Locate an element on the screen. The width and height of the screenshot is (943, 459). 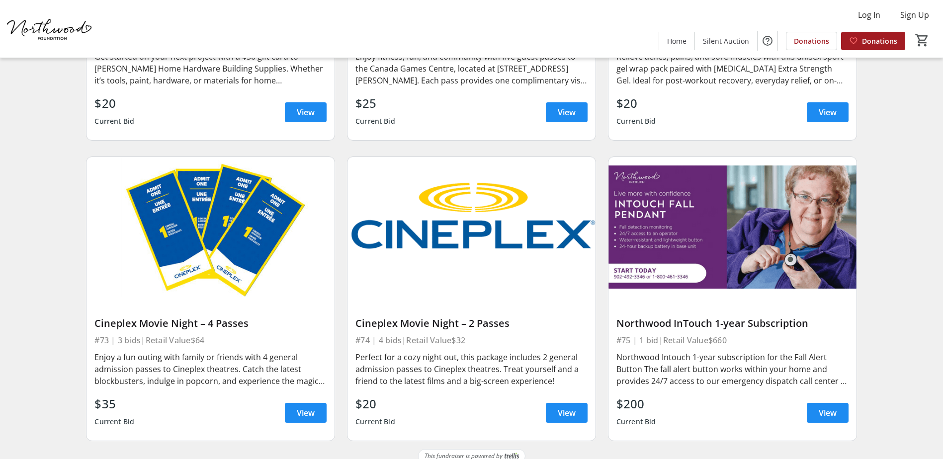
img: Cineplex Movie Night – 4 Passes is located at coordinates (210, 227).